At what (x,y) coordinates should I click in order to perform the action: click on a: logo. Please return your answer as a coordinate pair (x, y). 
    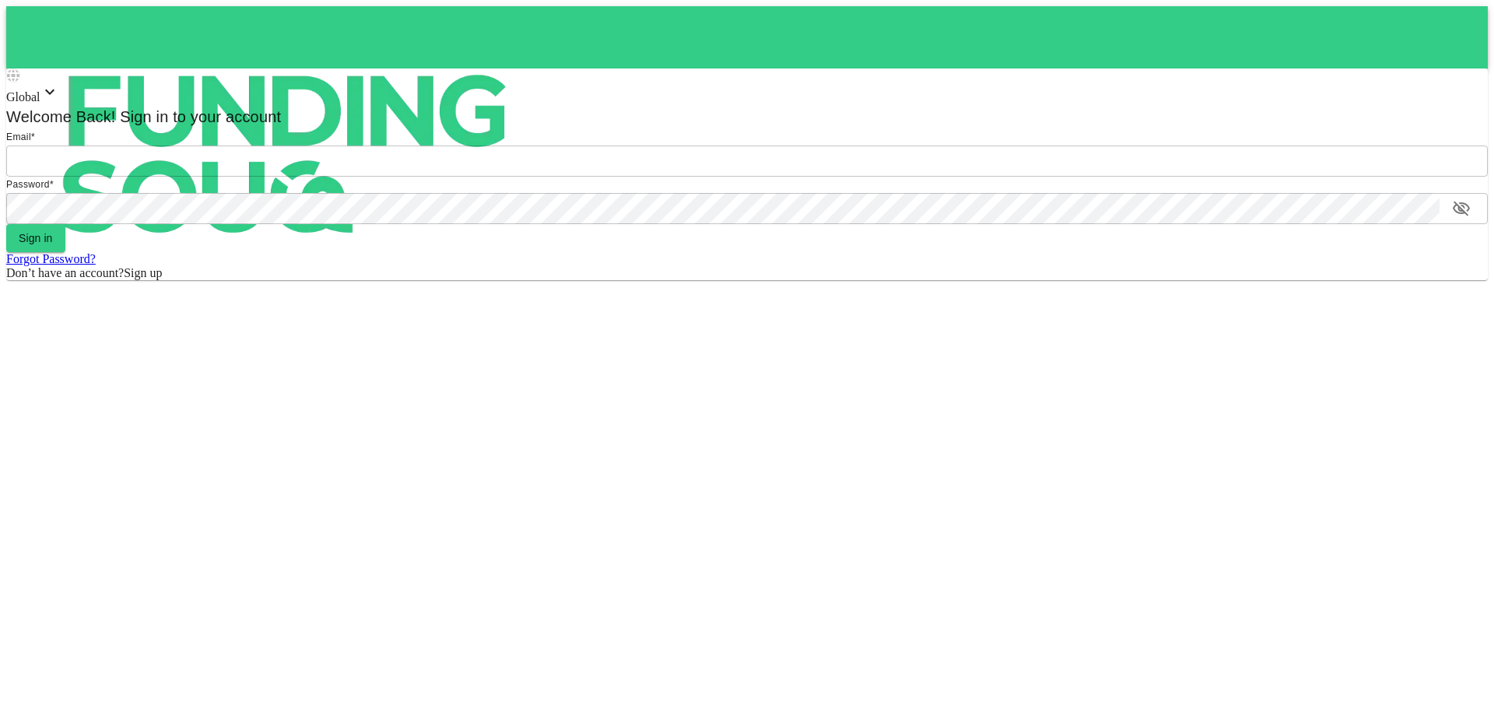
    Looking at the image, I should click on (747, 37).